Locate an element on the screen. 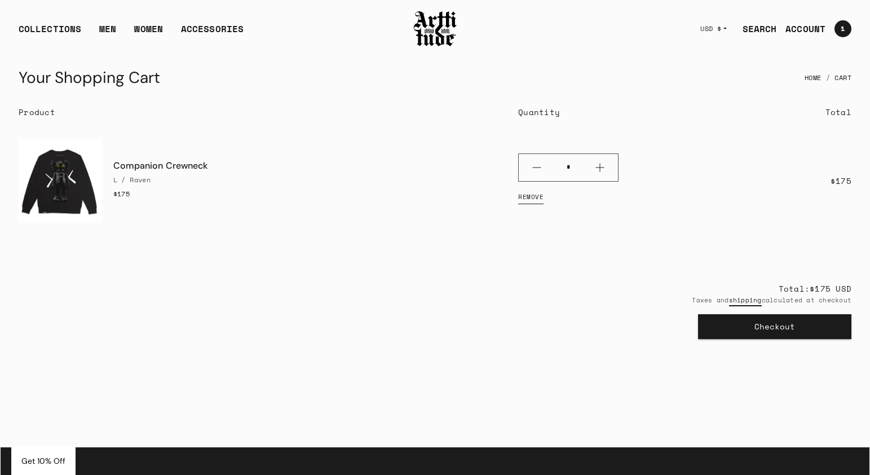 This screenshot has height=475, width=870. a: WOMEN is located at coordinates (148, 33).